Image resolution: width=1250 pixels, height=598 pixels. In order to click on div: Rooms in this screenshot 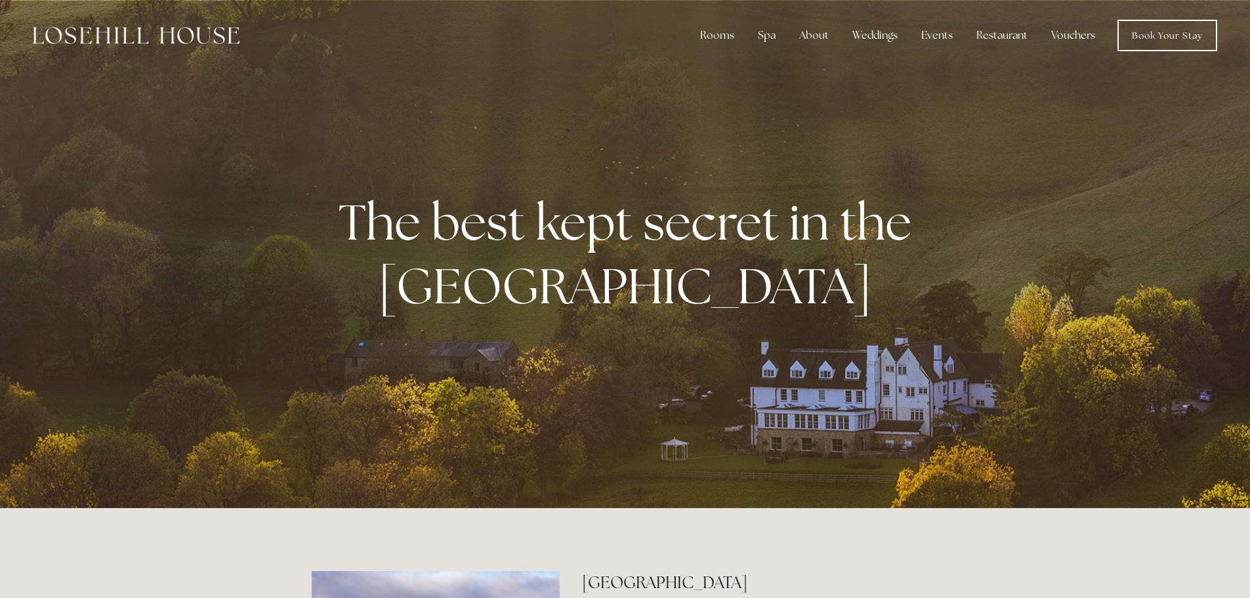, I will do `click(717, 35)`.